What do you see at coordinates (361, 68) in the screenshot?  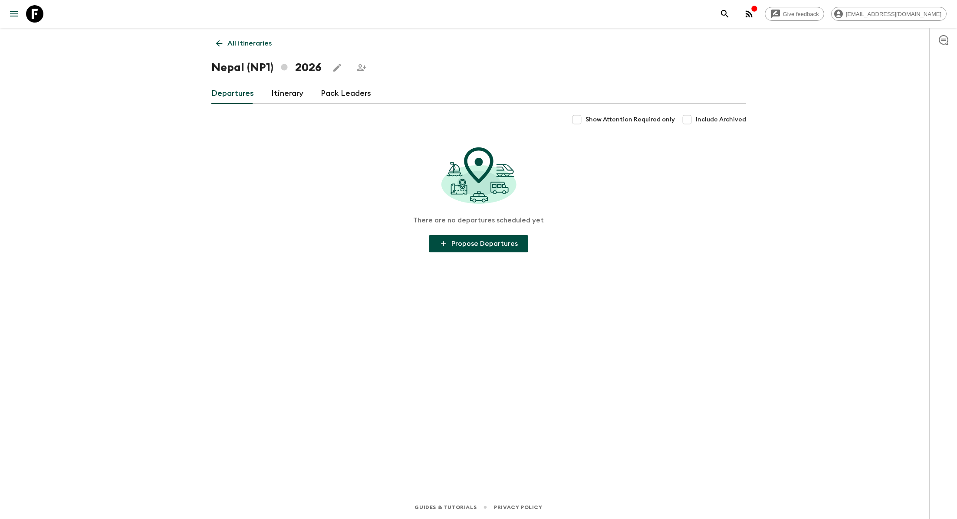 I see `span: Share this itinerary` at bounding box center [361, 68].